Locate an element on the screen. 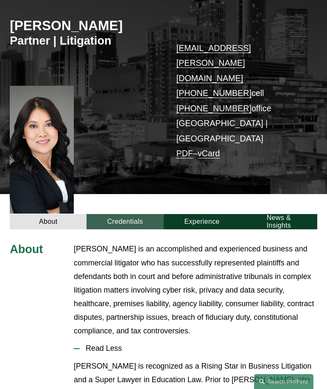 The image size is (327, 389). span: Read Less is located at coordinates (199, 348).